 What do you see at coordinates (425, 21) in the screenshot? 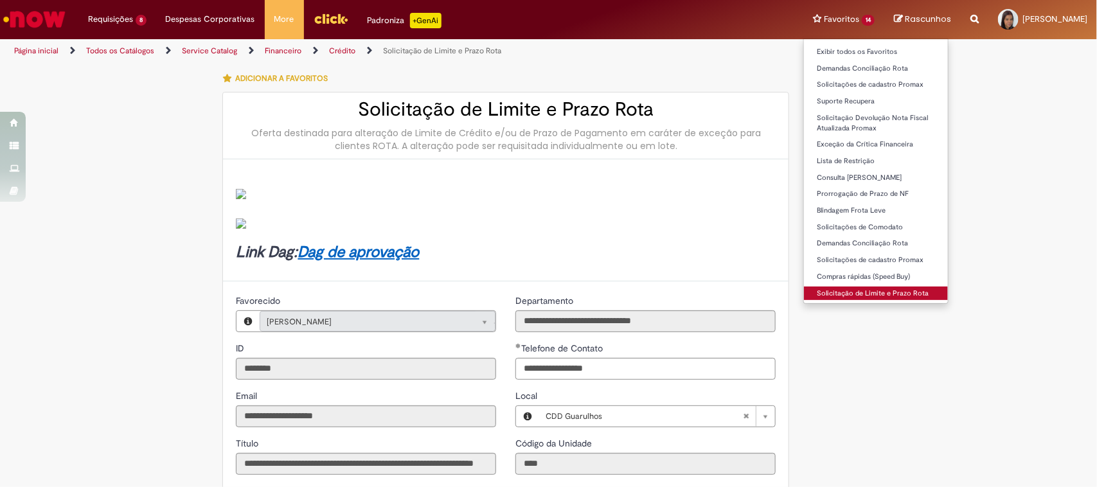
I see `p: +GenAi` at bounding box center [425, 21].